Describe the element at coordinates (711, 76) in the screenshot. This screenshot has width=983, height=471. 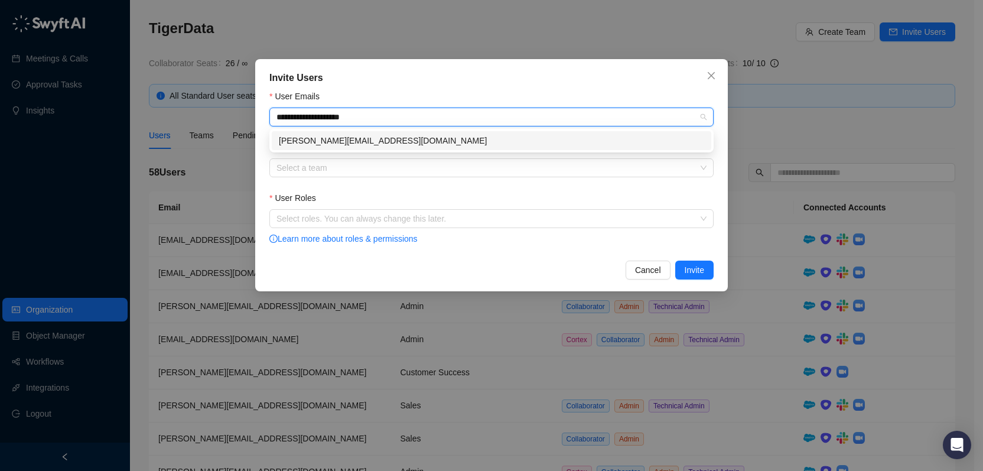
I see `button: Close` at that location.